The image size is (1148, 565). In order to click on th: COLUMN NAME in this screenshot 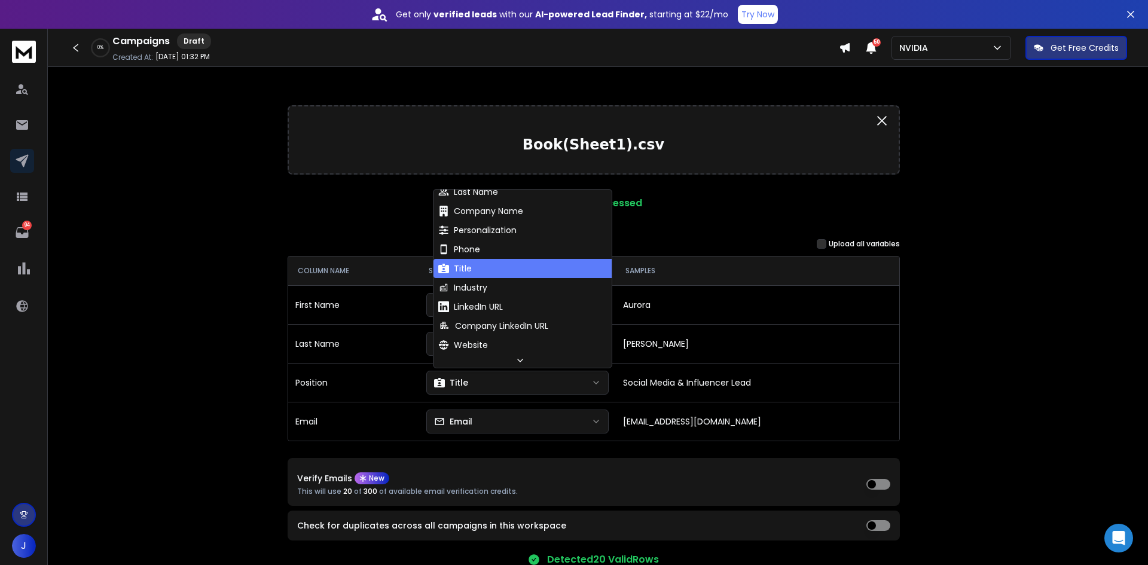, I will do `click(353, 271)`.